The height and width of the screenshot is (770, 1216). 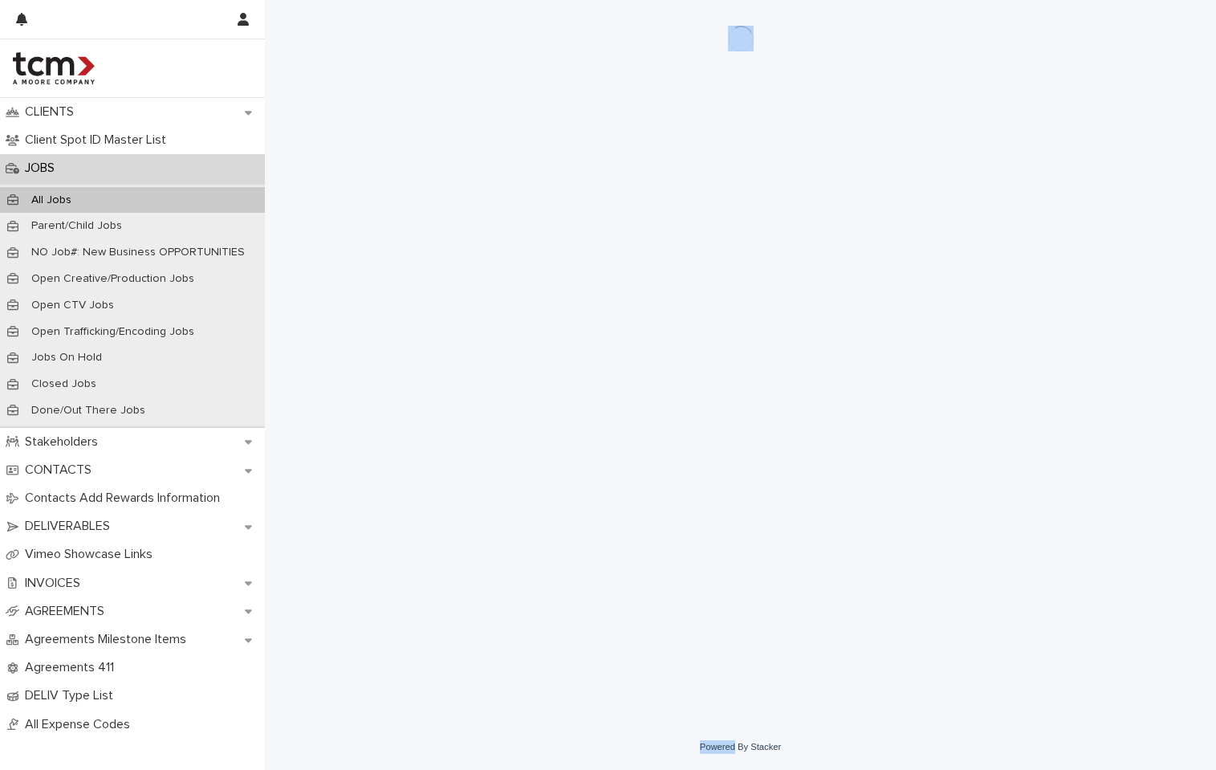 I want to click on p: Parent/Child Jobs, so click(x=76, y=226).